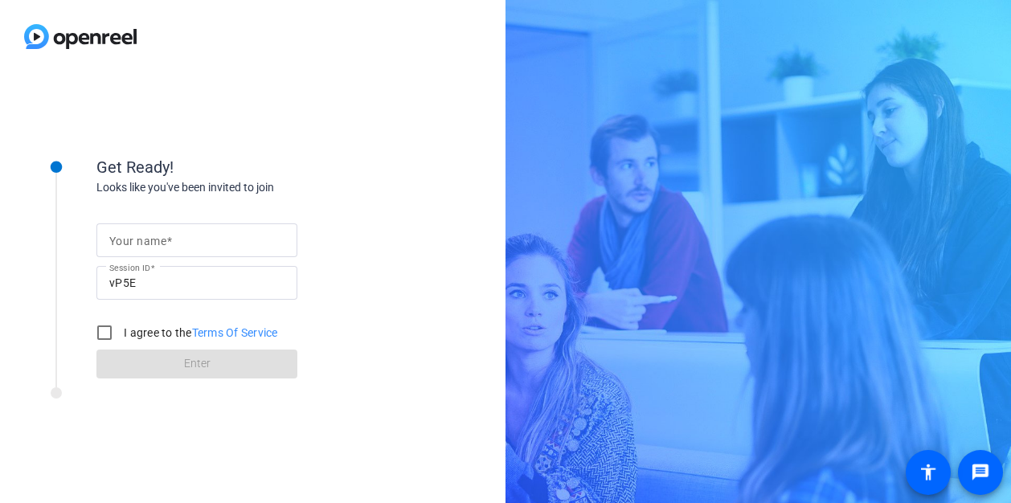 The height and width of the screenshot is (503, 1011). Describe the element at coordinates (981, 473) in the screenshot. I see `mat-icon: message` at that location.